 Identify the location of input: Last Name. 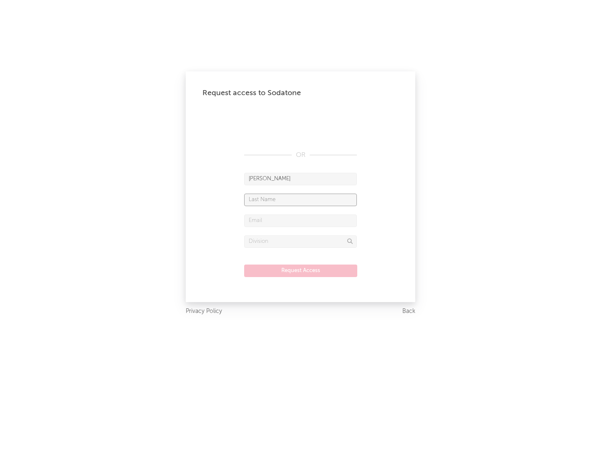
(301, 200).